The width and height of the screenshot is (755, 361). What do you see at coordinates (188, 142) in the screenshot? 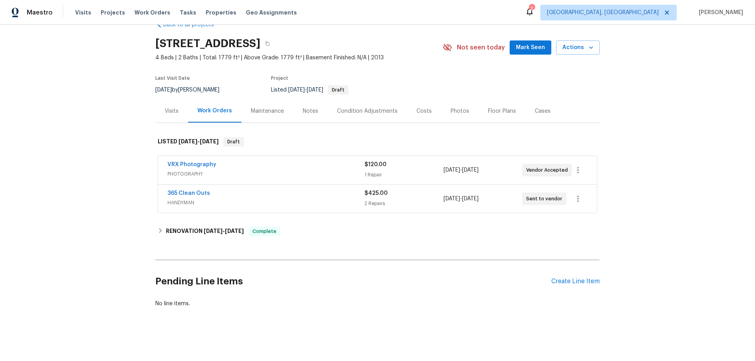
I see `h6: LISTED` at bounding box center [188, 142].